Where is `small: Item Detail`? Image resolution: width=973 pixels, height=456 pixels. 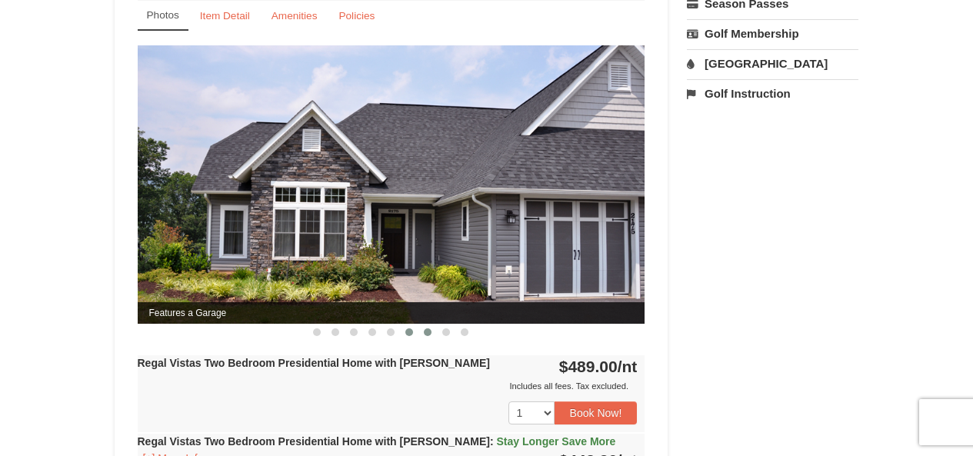
small: Item Detail is located at coordinates (225, 15).